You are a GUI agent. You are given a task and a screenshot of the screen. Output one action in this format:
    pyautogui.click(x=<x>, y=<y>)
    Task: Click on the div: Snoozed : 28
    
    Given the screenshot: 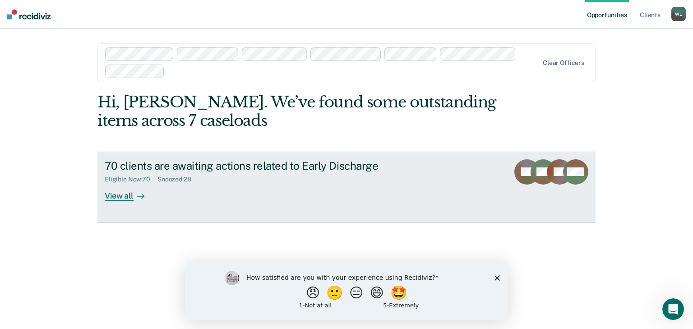 What is the action you would take?
    pyautogui.click(x=178, y=179)
    